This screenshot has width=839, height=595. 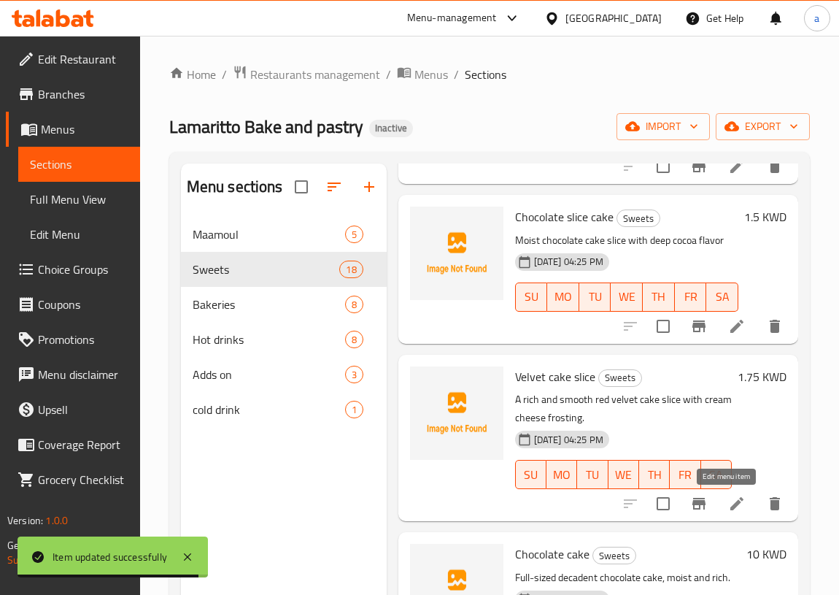 What do you see at coordinates (269, 409) in the screenshot?
I see `div: cold drink` at bounding box center [269, 409].